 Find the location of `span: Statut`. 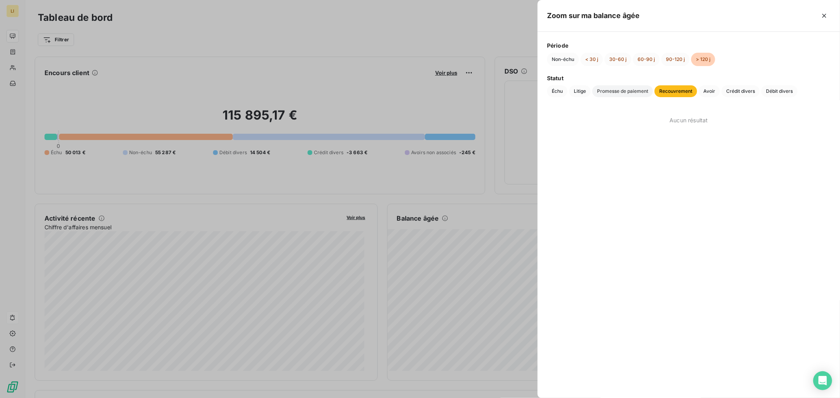

span: Statut is located at coordinates (688, 78).